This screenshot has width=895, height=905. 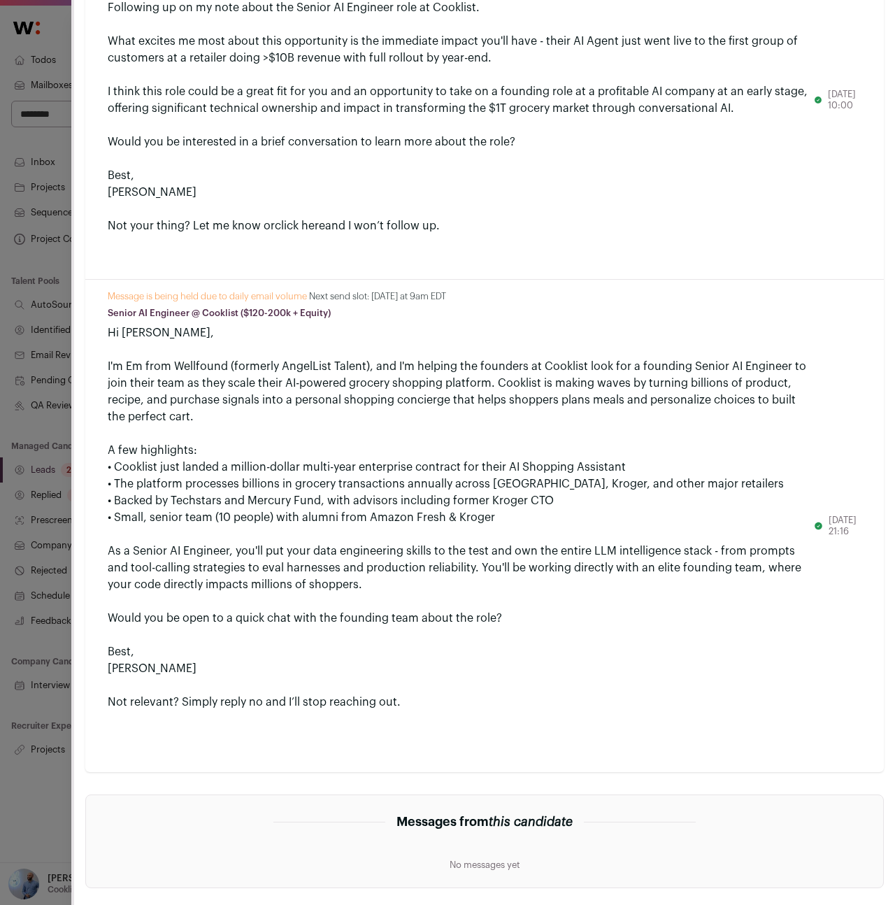 I want to click on span: Message is being held due to daily email volume, so click(x=207, y=296).